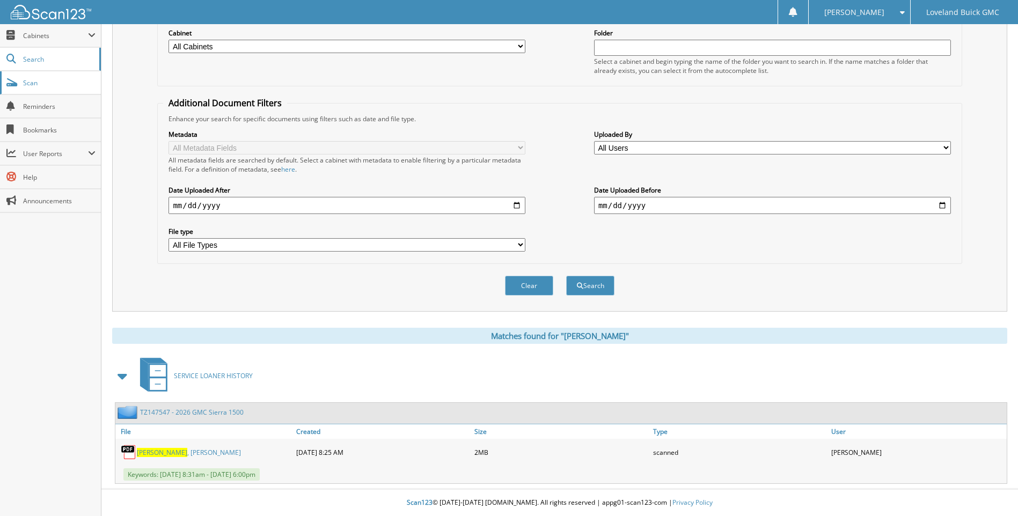 The image size is (1018, 516). What do you see at coordinates (59, 177) in the screenshot?
I see `span: Help` at bounding box center [59, 177].